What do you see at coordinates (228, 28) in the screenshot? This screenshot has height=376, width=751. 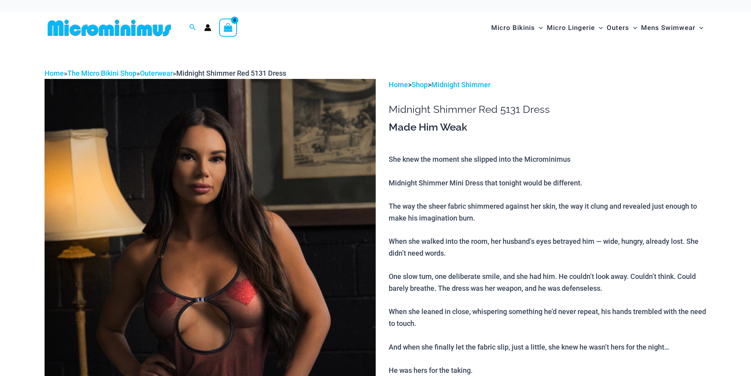 I see `a: View Shopping Cart, empty` at bounding box center [228, 28].